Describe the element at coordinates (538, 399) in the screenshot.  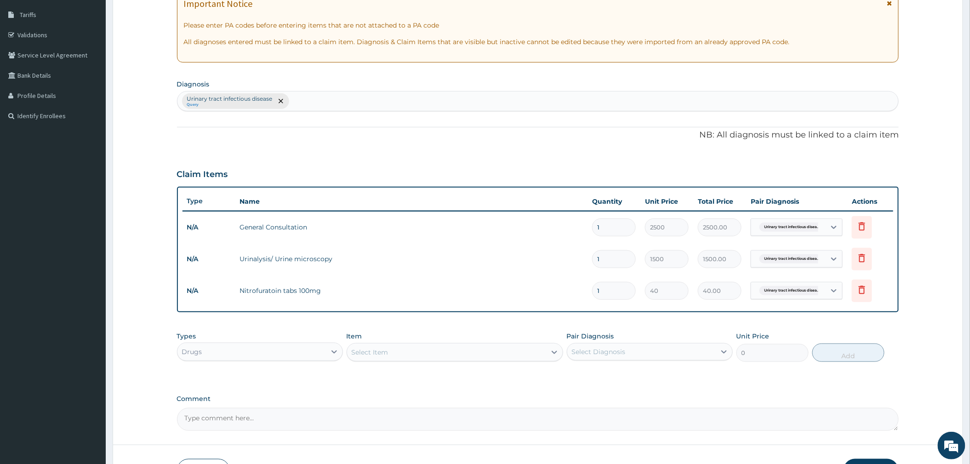
I see `label: Comment` at that location.